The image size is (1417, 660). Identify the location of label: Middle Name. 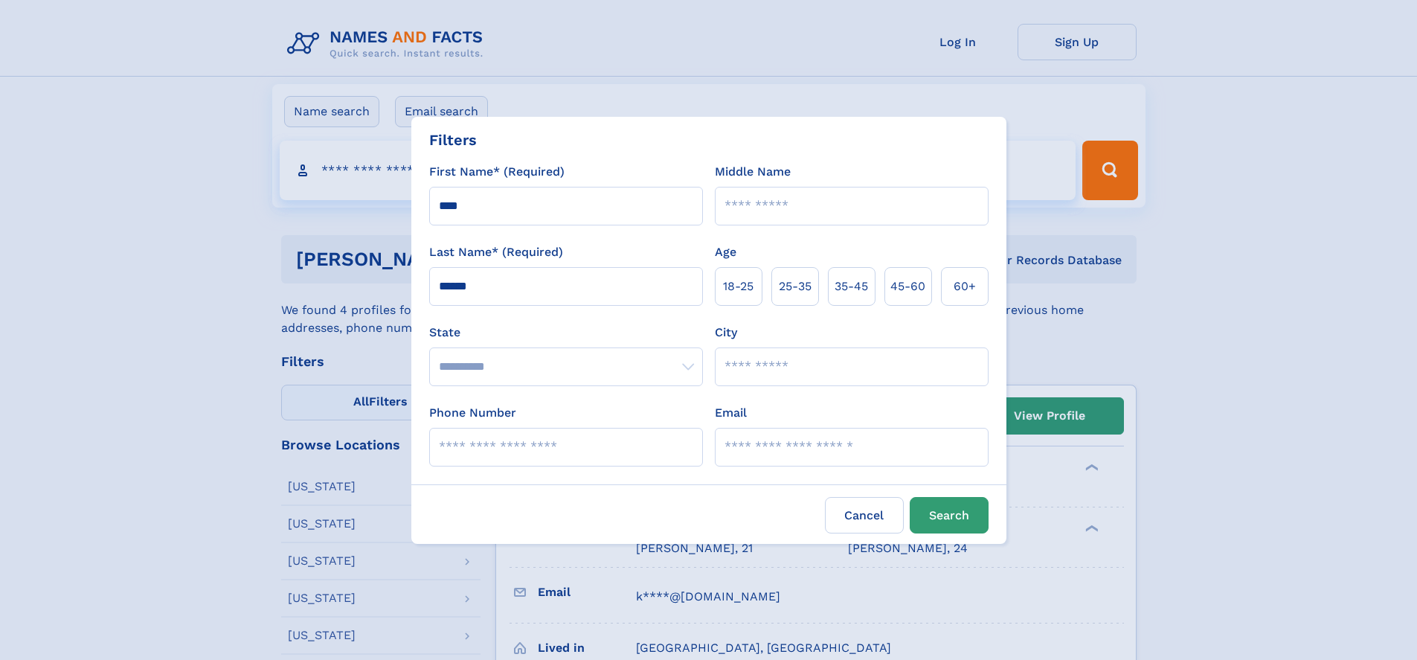
(753, 172).